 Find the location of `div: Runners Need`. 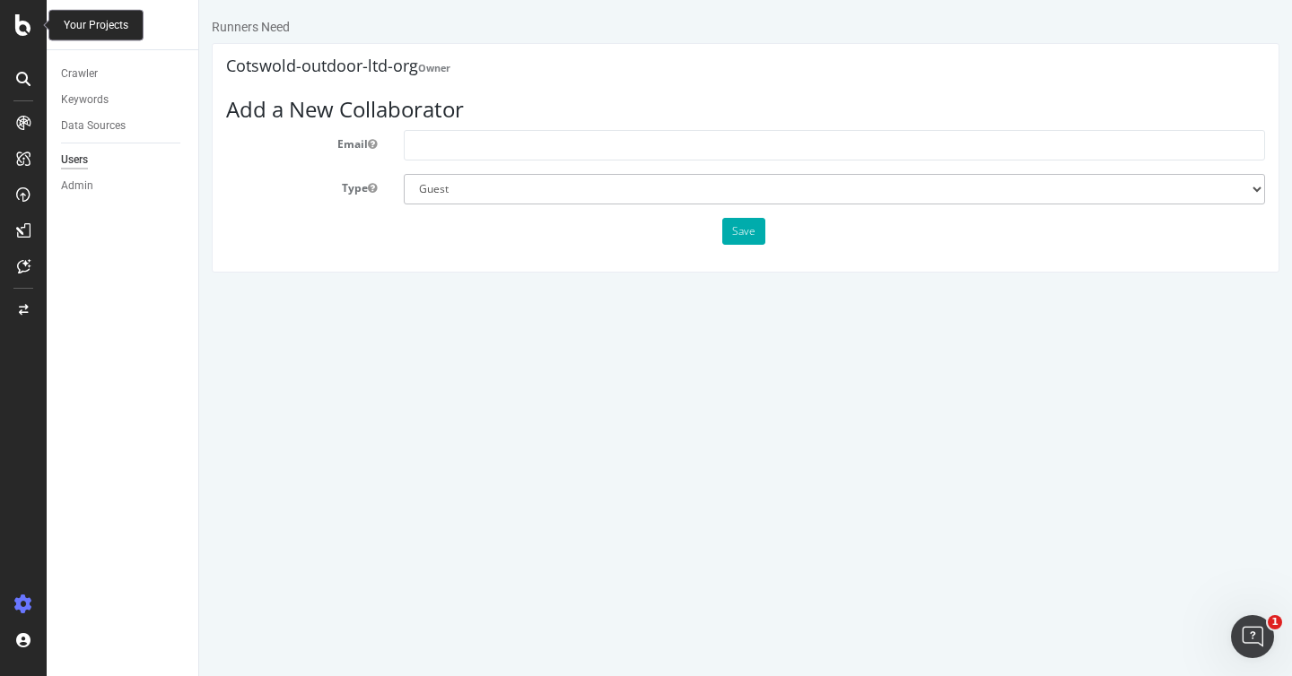

div: Runners Need is located at coordinates (51, 27).